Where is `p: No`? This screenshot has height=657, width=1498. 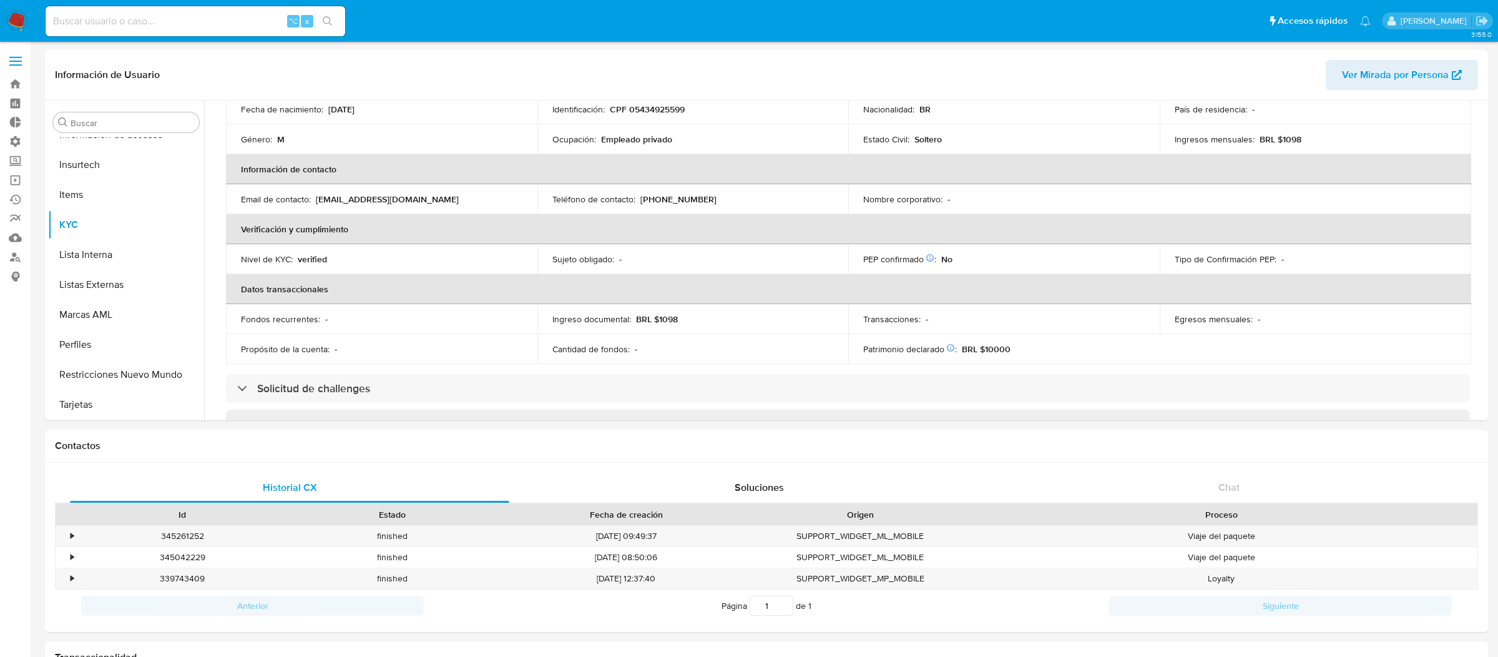
p: No is located at coordinates (947, 259).